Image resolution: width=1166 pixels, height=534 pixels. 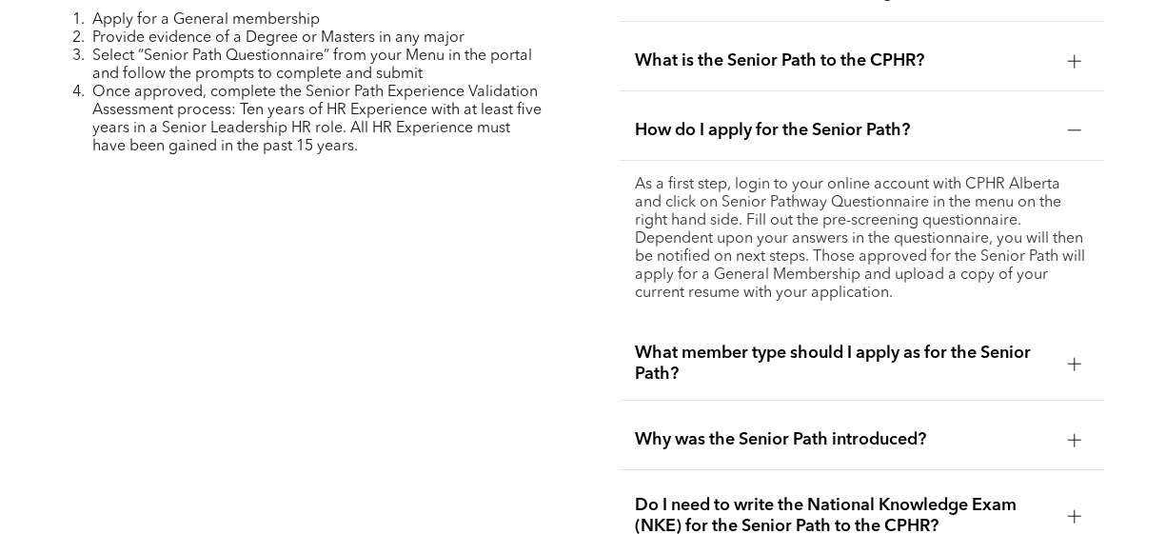 What do you see at coordinates (843, 61) in the screenshot?
I see `span: What is the Senior Path to the CPHR?` at bounding box center [843, 61].